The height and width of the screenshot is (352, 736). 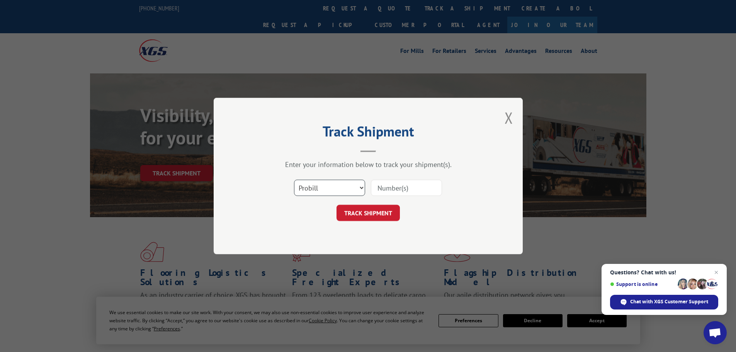 What do you see at coordinates (368, 213) in the screenshot?
I see `button: TRACK SHIPMENT` at bounding box center [368, 213].